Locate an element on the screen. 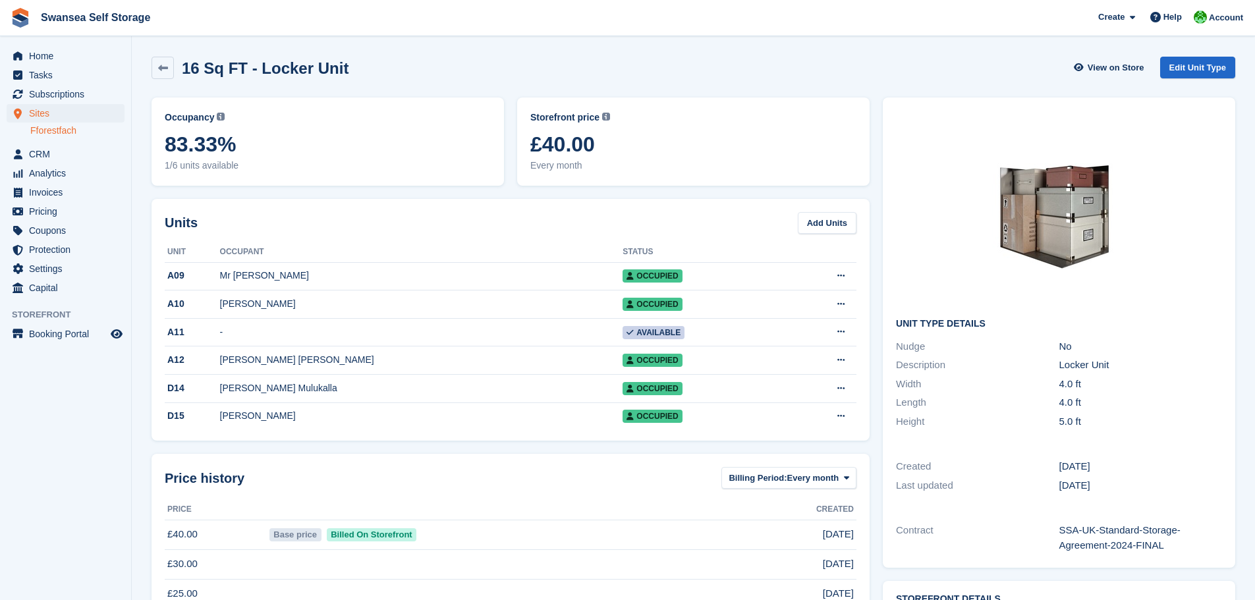 This screenshot has width=1255, height=600. div: A12 is located at coordinates (192, 360).